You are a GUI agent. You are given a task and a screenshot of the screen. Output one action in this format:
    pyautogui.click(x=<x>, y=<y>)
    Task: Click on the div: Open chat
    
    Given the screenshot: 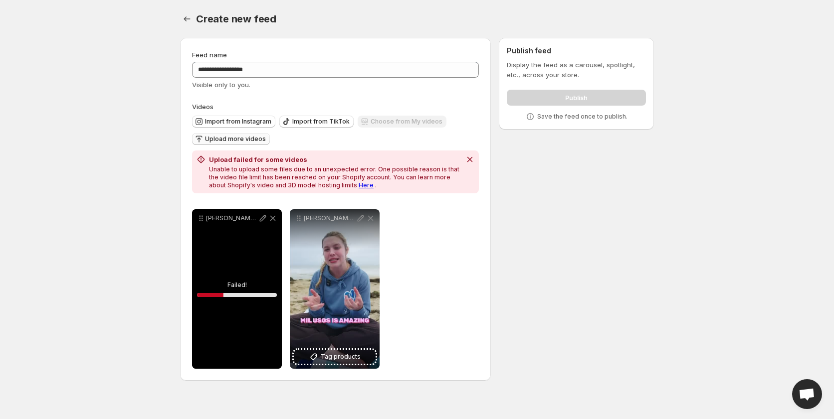 What is the action you would take?
    pyautogui.click(x=807, y=395)
    